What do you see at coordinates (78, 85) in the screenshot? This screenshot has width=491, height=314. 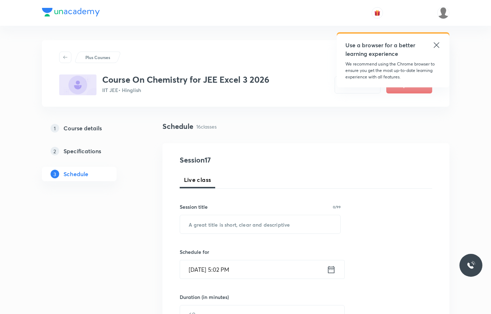 I see `img: 012D4590-E434-4CFE-ADE4-A22107BE7A1B_plus.png` at bounding box center [78, 85].